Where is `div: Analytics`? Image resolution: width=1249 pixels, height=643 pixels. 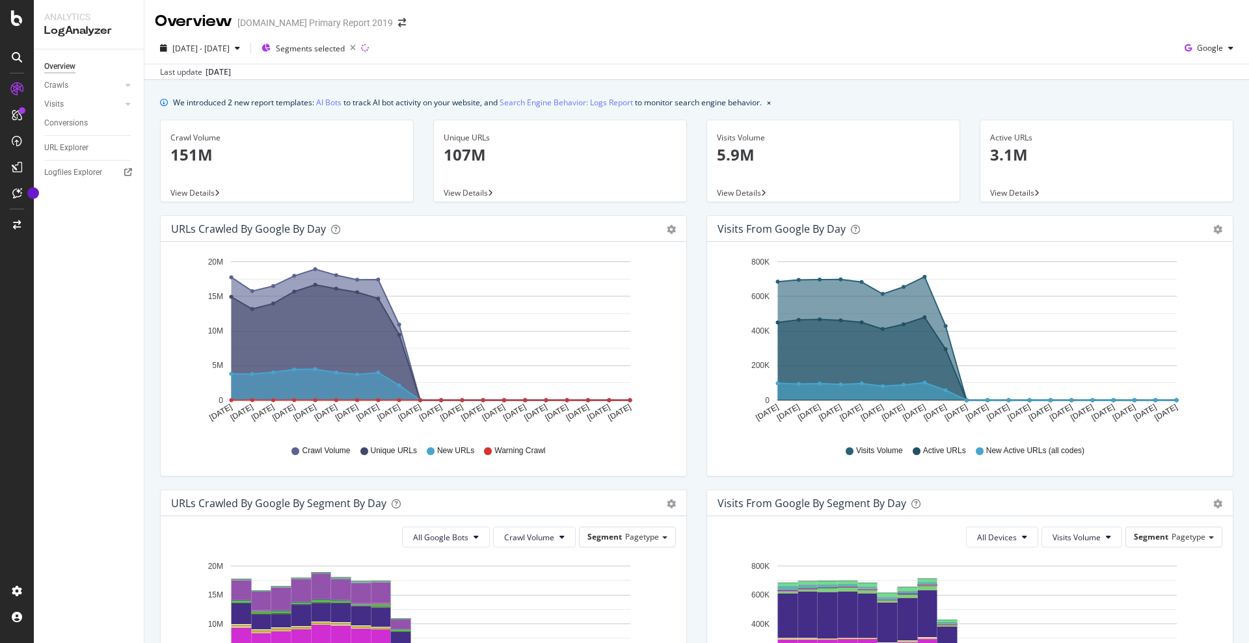 div: Analytics is located at coordinates (88, 17).